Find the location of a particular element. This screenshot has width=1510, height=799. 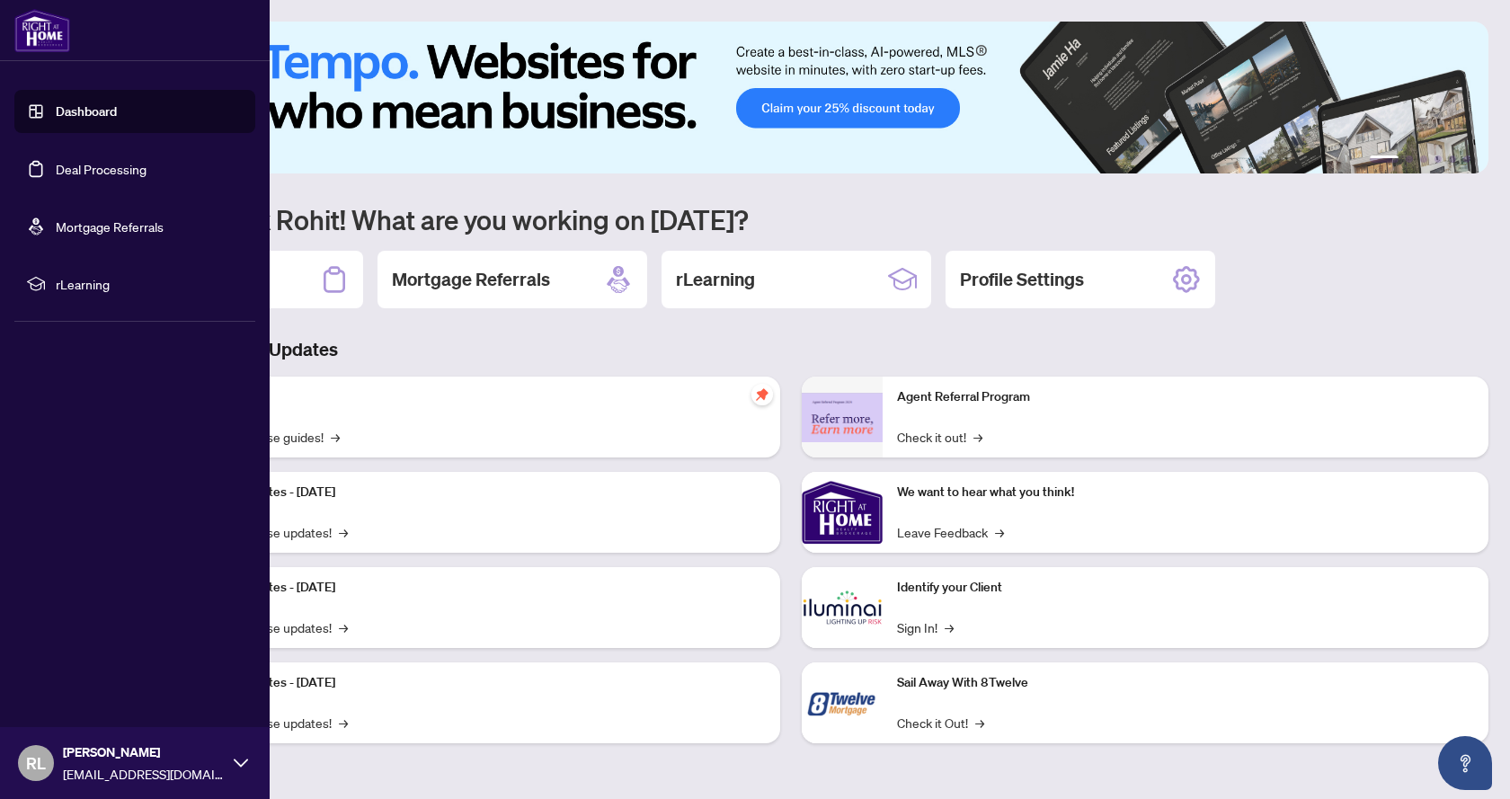

span: pushpin is located at coordinates (762, 395).